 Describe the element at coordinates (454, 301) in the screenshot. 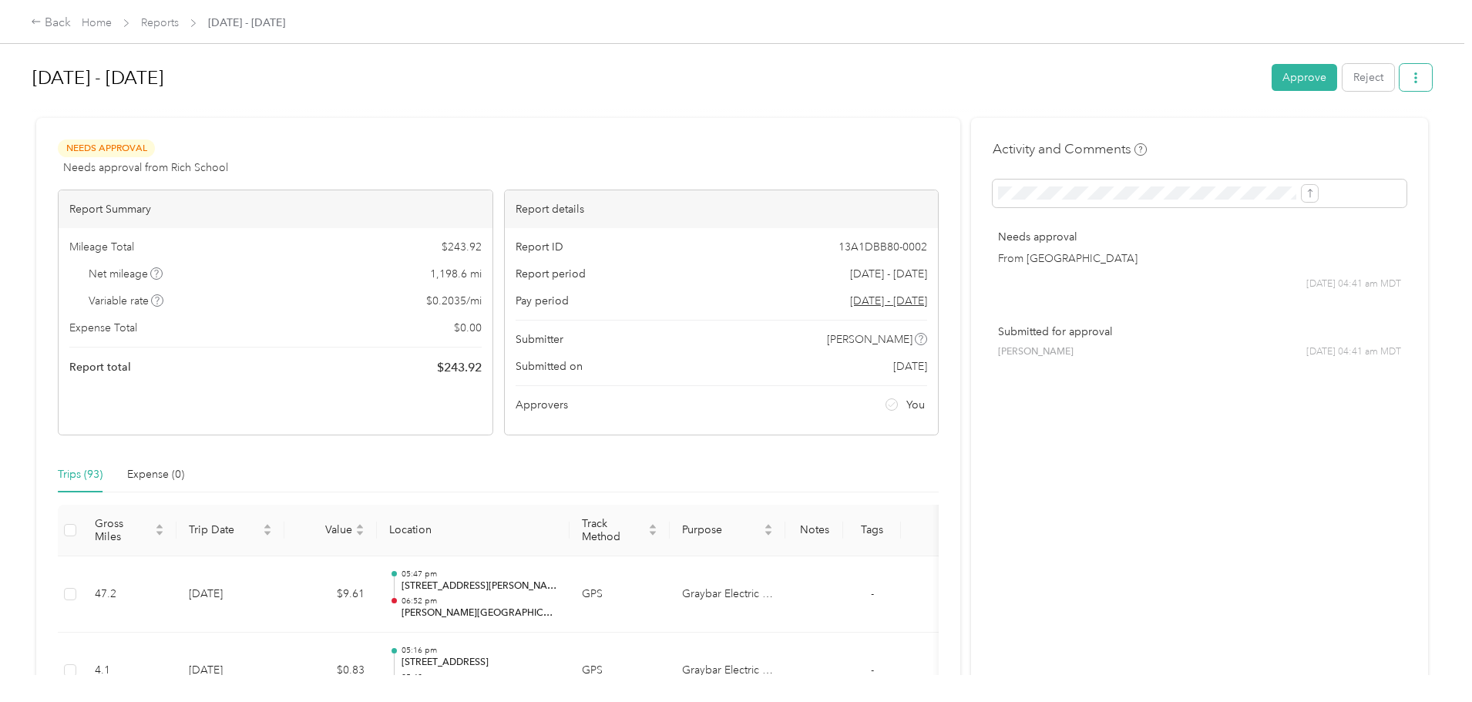

I see `span: $ 0.2035 / mi` at that location.